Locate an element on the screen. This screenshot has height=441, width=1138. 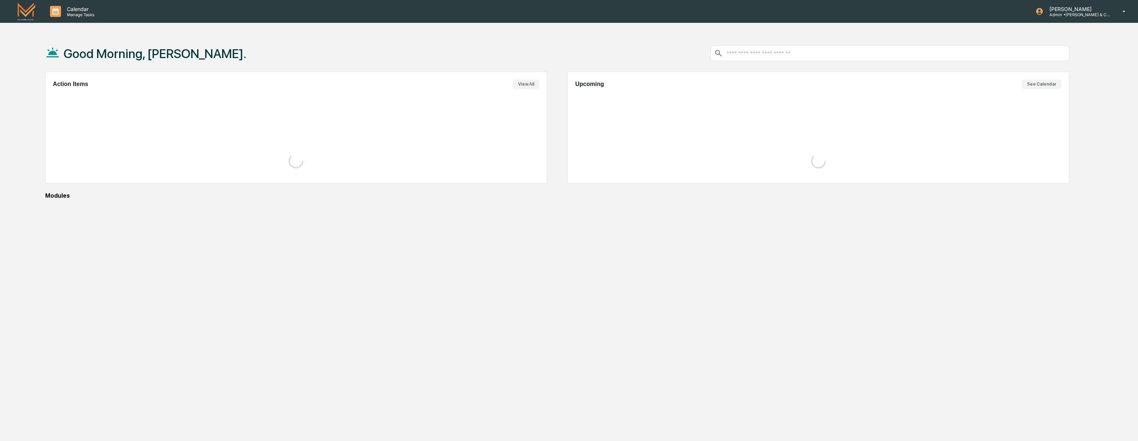
div: Modules is located at coordinates (557, 196).